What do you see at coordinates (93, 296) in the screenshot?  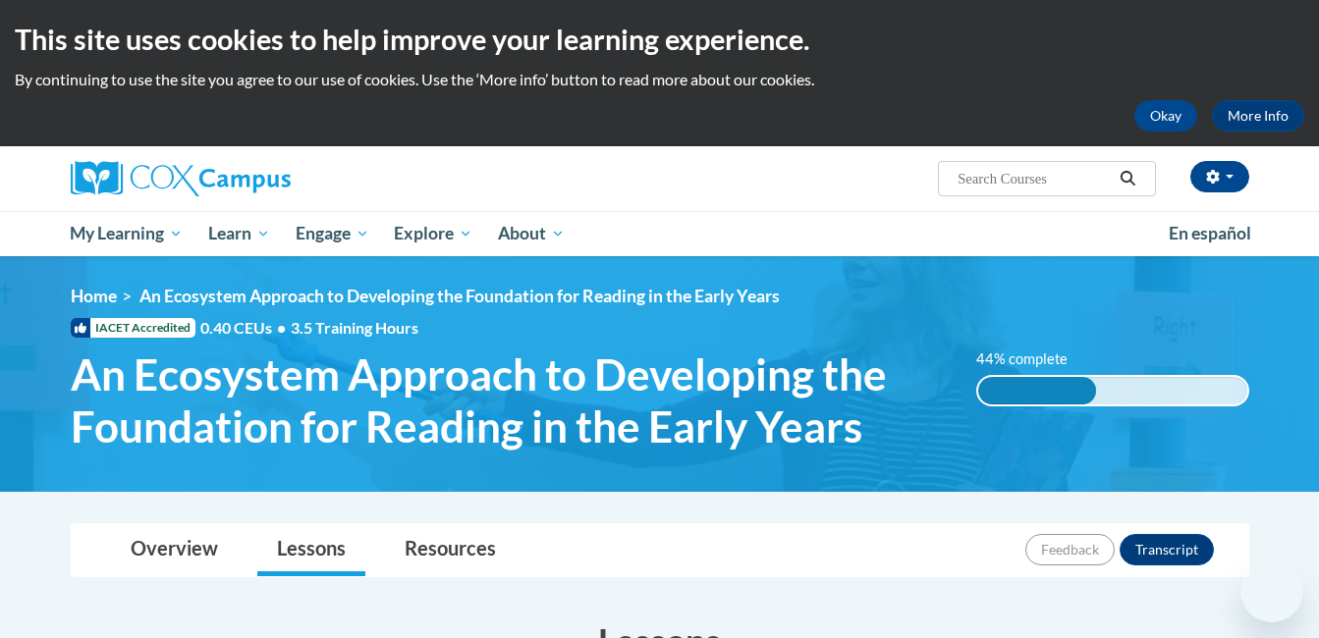 I see `a: Home` at bounding box center [93, 296].